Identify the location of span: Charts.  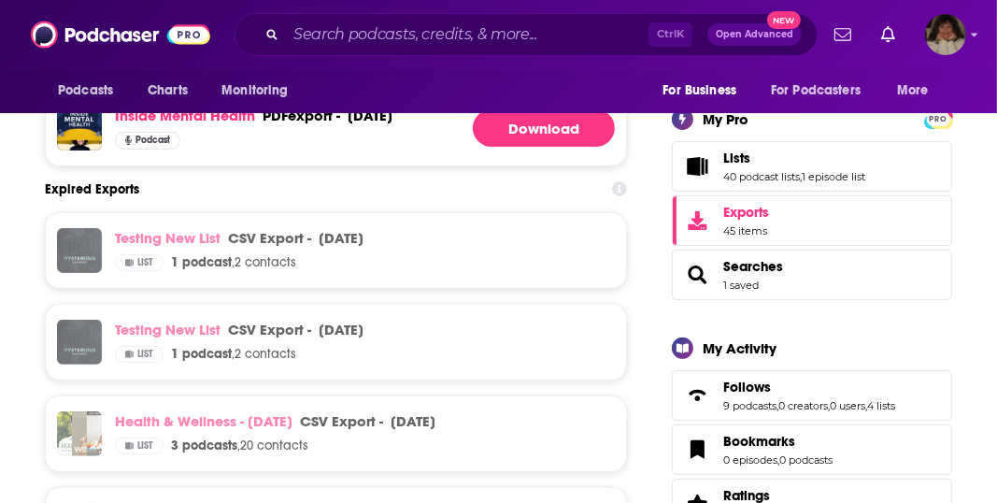
(167, 91).